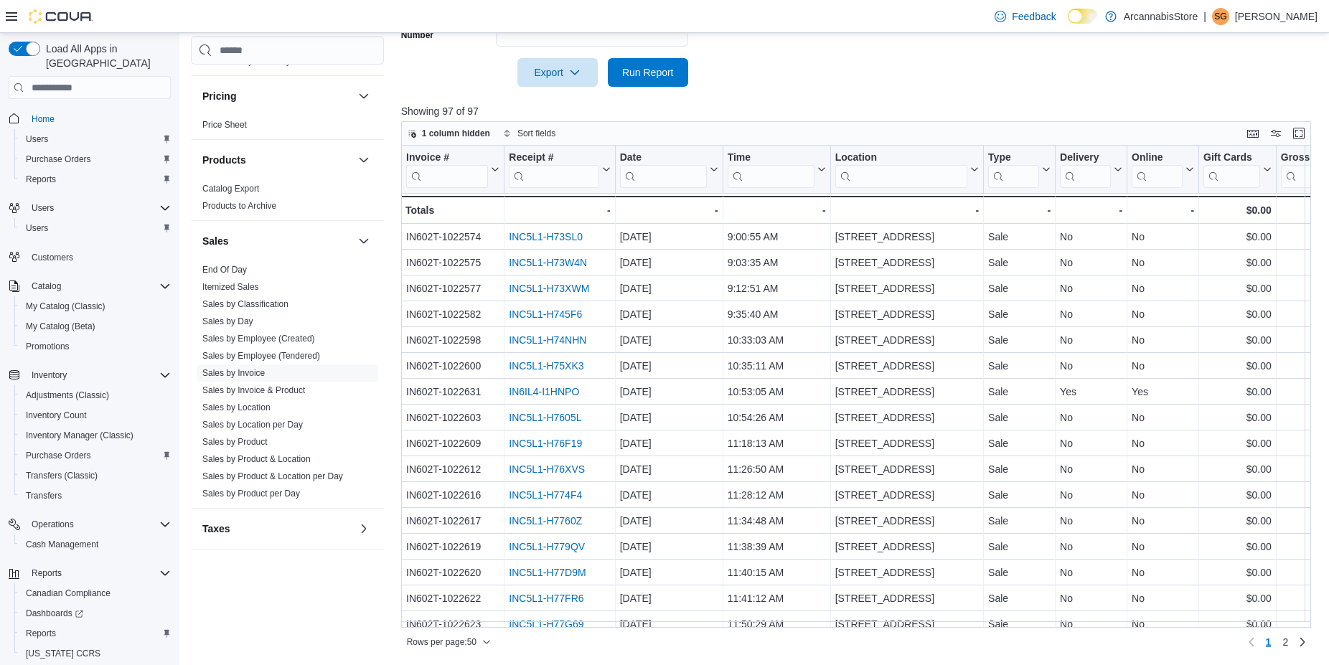 This screenshot has height=665, width=1329. Describe the element at coordinates (42, 208) in the screenshot. I see `span: Users` at that location.